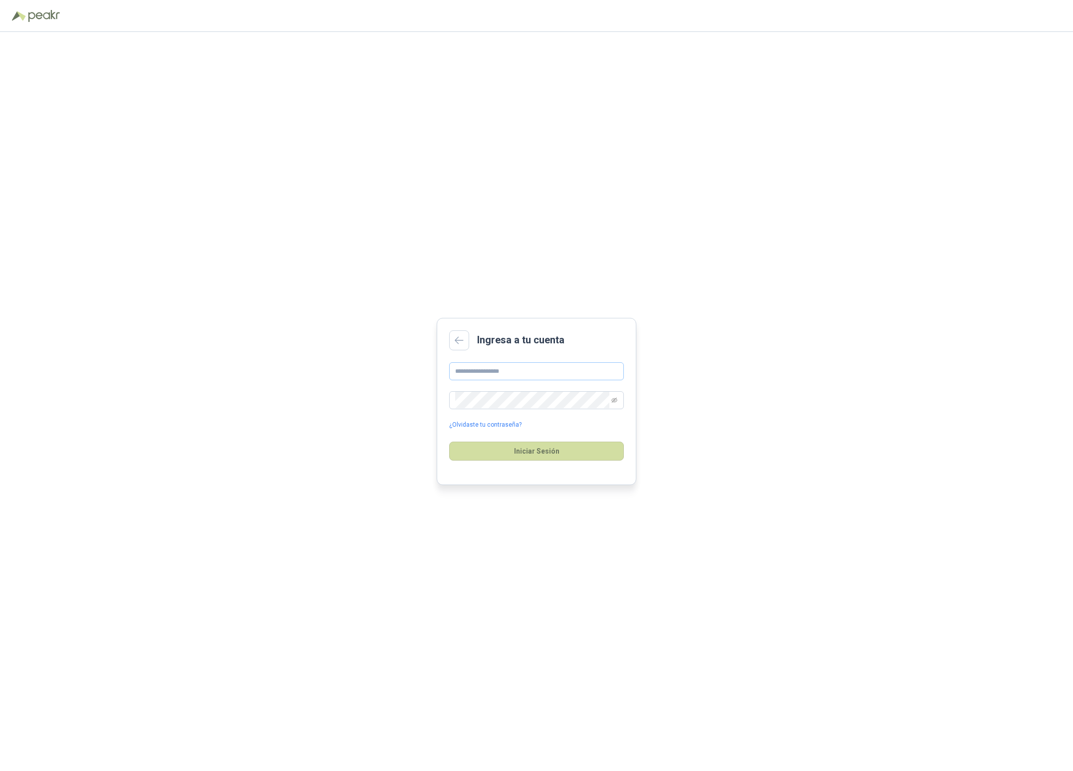 The width and height of the screenshot is (1073, 771). Describe the element at coordinates (485, 425) in the screenshot. I see `a: ¿Olvidaste tu contraseña?` at that location.